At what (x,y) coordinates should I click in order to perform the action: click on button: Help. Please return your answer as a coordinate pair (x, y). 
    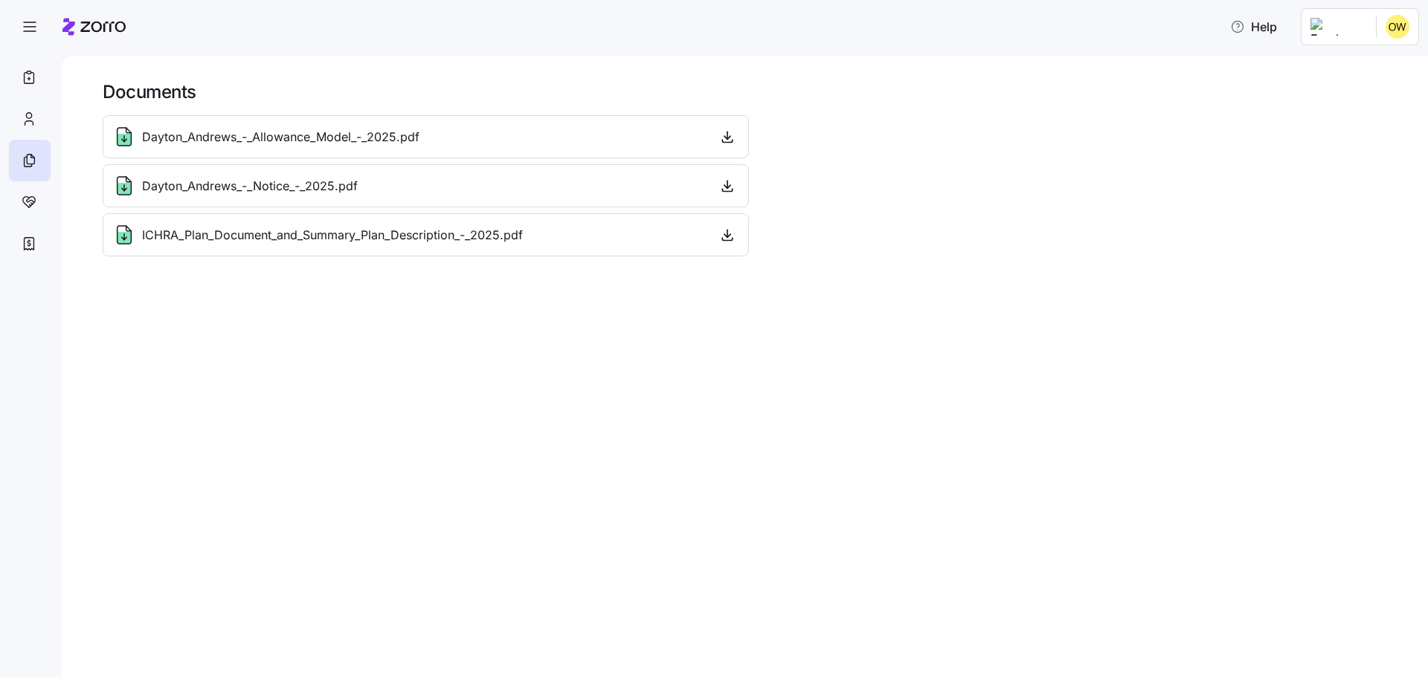
    Looking at the image, I should click on (1253, 27).